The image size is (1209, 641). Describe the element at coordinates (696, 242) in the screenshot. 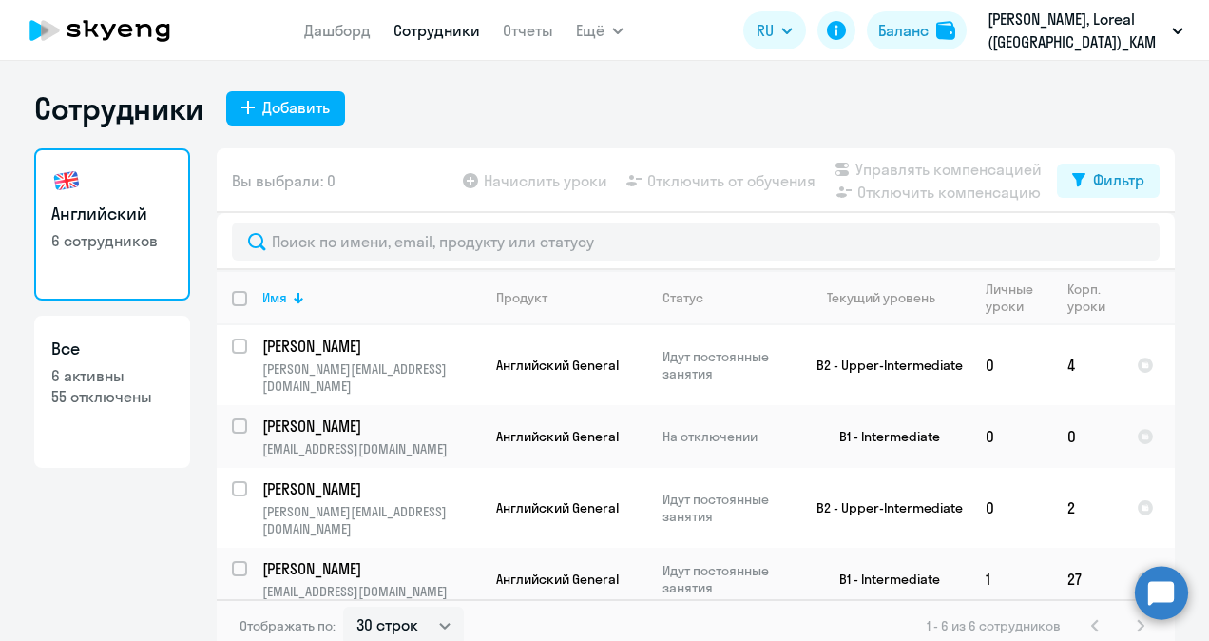

I see `input: Поиск по имени, email, продукту или статусу` at that location.